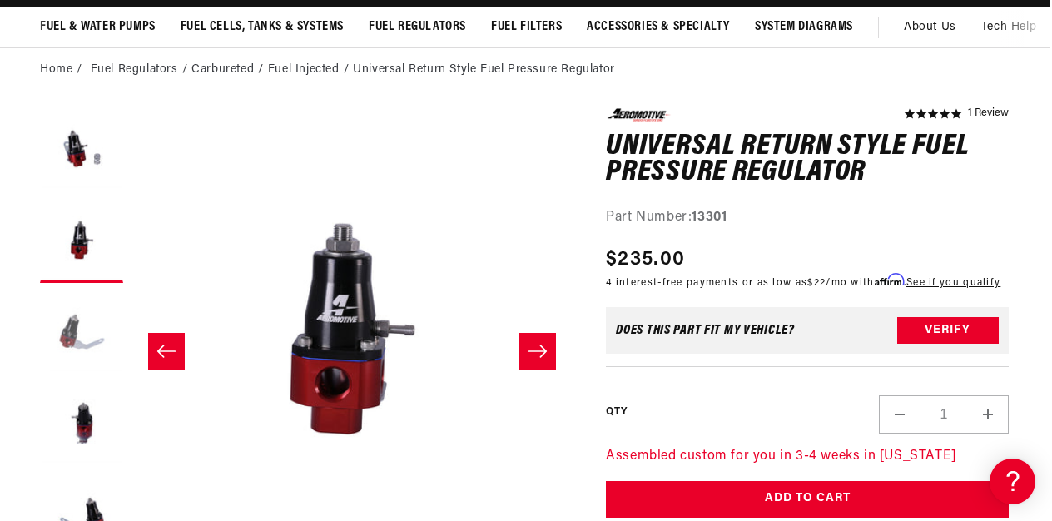 The height and width of the screenshot is (521, 1052). Describe the element at coordinates (82, 333) in the screenshot. I see `button: Load image 4 in gallery view` at that location.